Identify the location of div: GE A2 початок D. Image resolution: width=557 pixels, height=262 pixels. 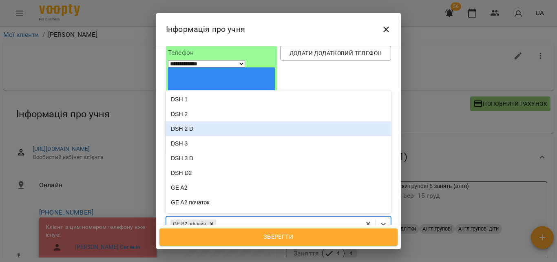
(279, 217).